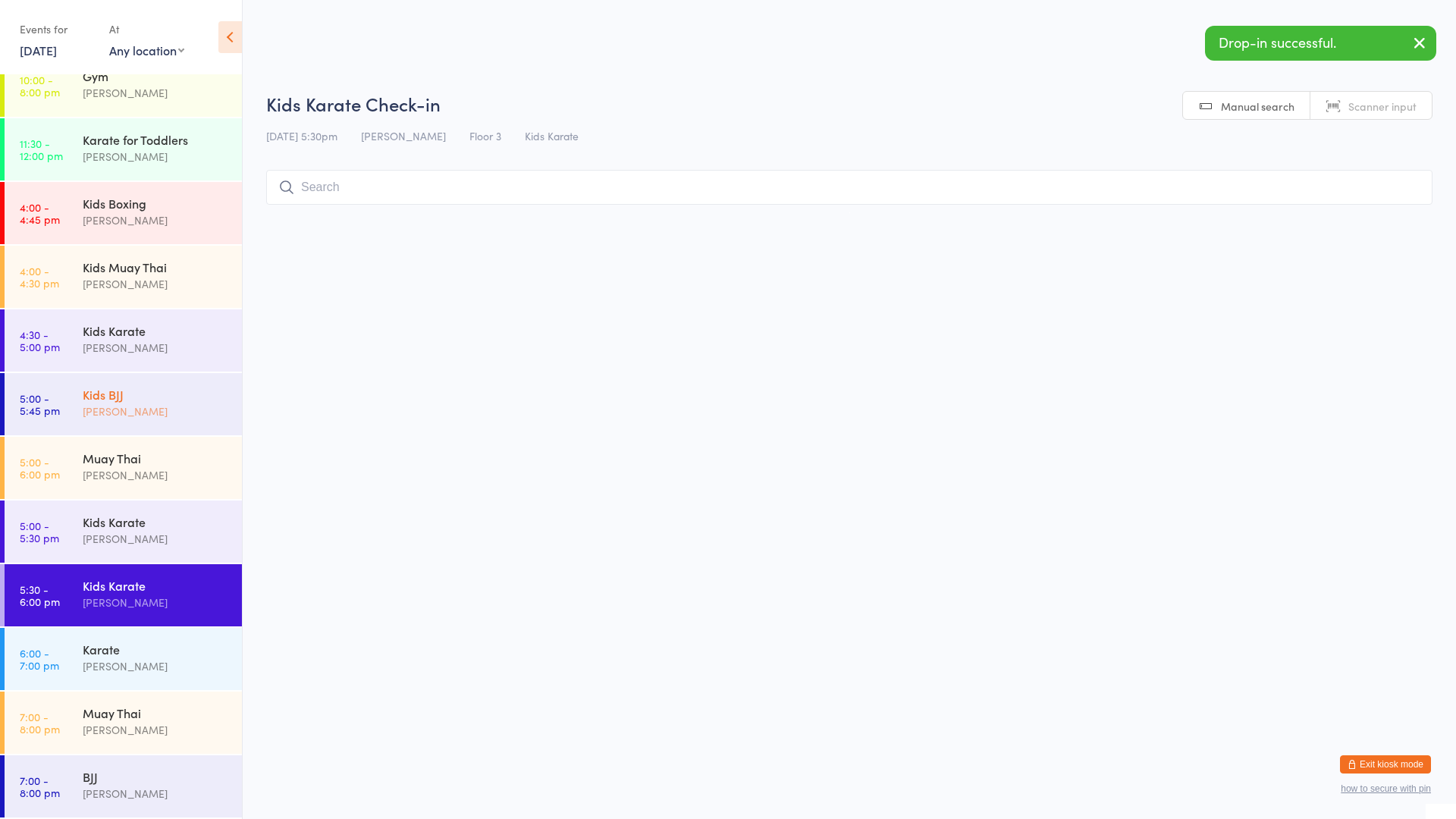 Image resolution: width=1456 pixels, height=819 pixels. Describe the element at coordinates (146, 29) in the screenshot. I see `div: At` at that location.